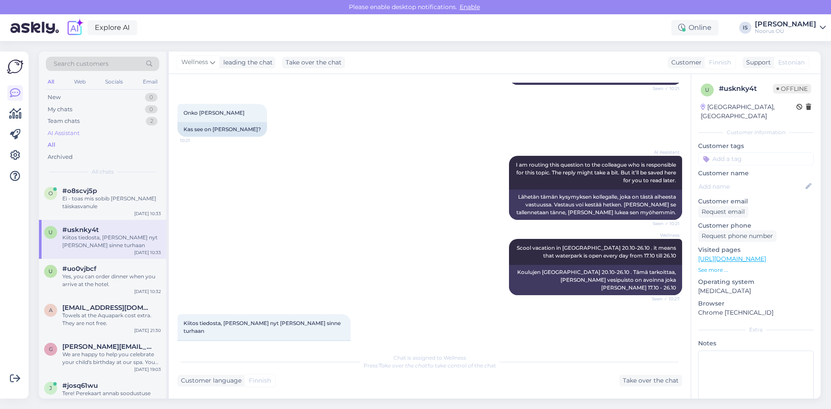 The width and height of the screenshot is (831, 409). Describe the element at coordinates (745, 28) in the screenshot. I see `div: IS` at that location.